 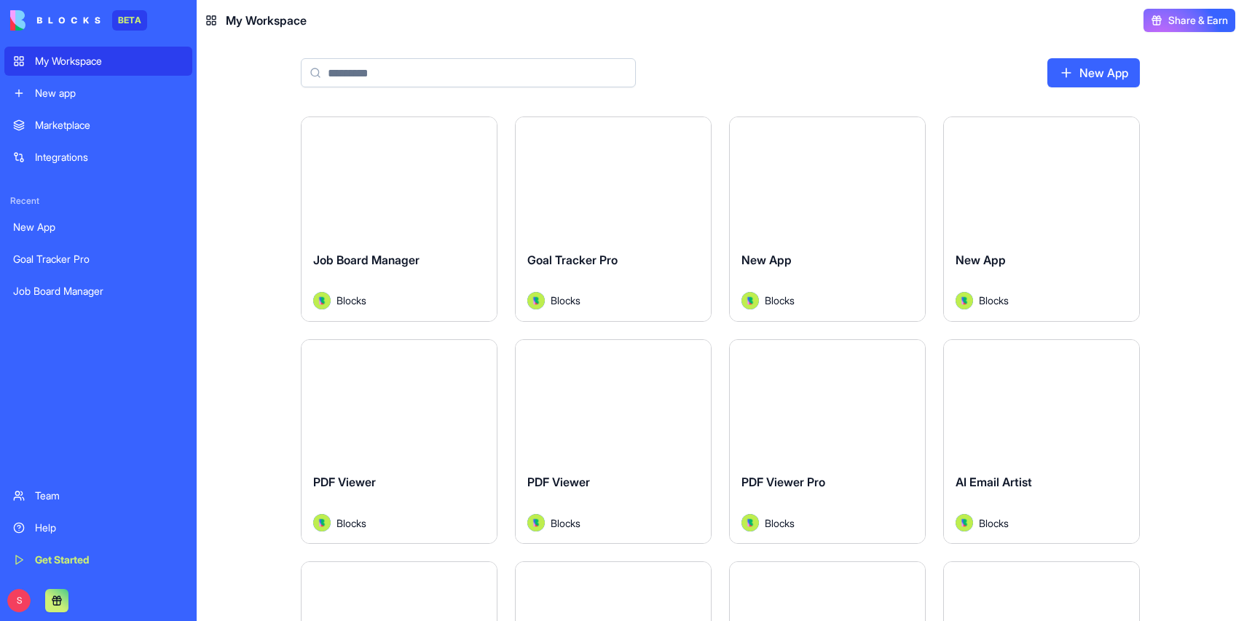 I want to click on button: Share & Earn, so click(x=1189, y=20).